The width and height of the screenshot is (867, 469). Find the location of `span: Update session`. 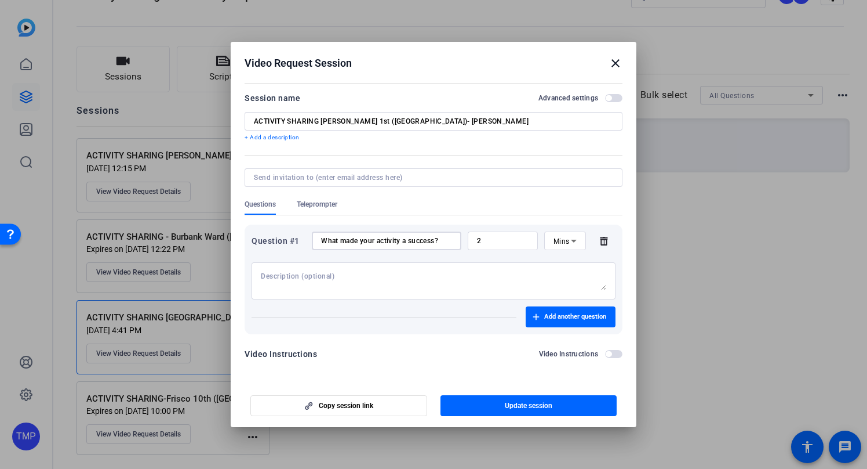

span: Update session is located at coordinates (529, 405).